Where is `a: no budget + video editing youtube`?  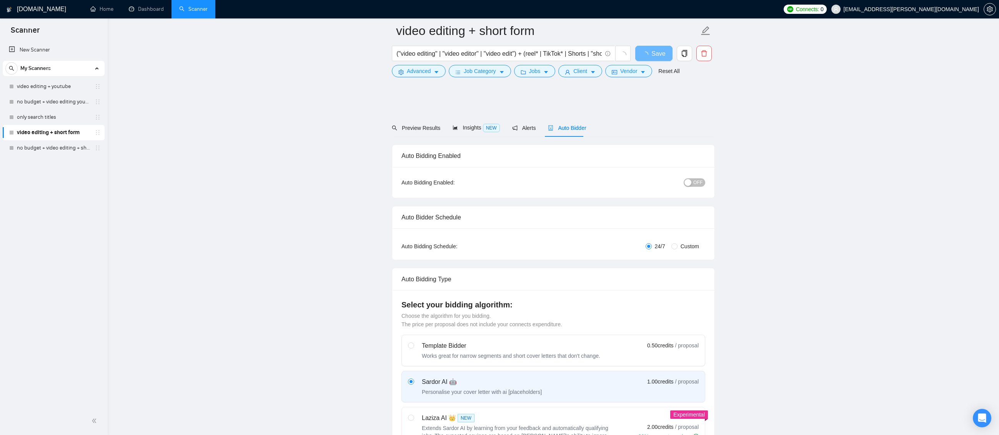
a: no budget + video editing youtube is located at coordinates (53, 102).